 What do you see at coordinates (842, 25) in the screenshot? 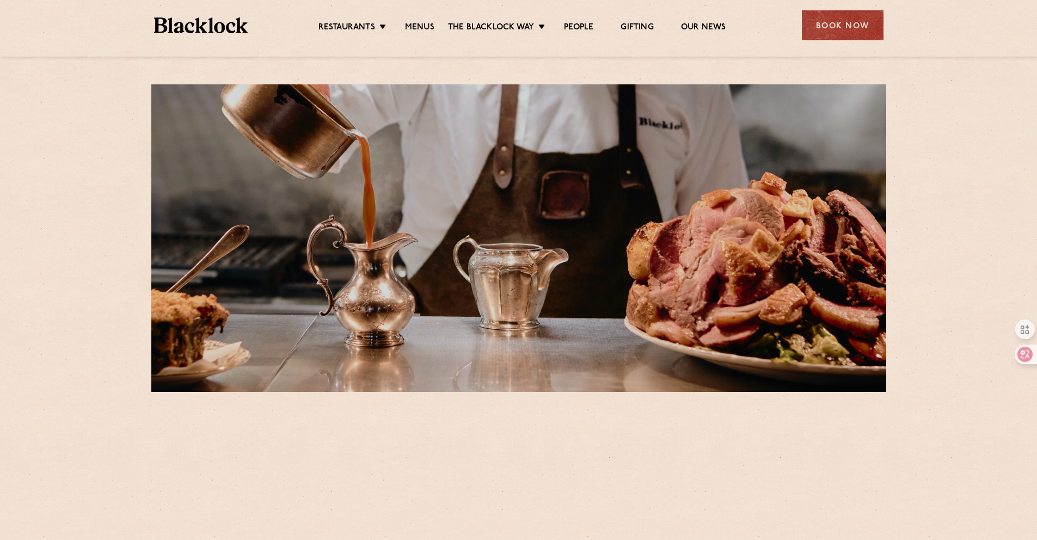
I see `div: Book Now` at bounding box center [842, 25].